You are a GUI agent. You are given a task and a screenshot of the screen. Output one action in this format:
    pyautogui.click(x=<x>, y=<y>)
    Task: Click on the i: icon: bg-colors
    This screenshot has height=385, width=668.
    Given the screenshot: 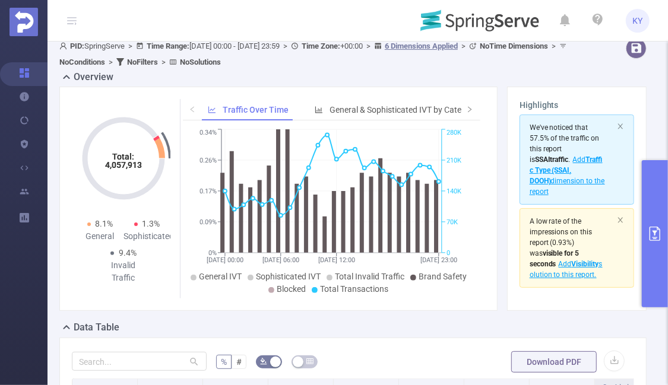 What is the action you would take?
    pyautogui.click(x=264, y=361)
    